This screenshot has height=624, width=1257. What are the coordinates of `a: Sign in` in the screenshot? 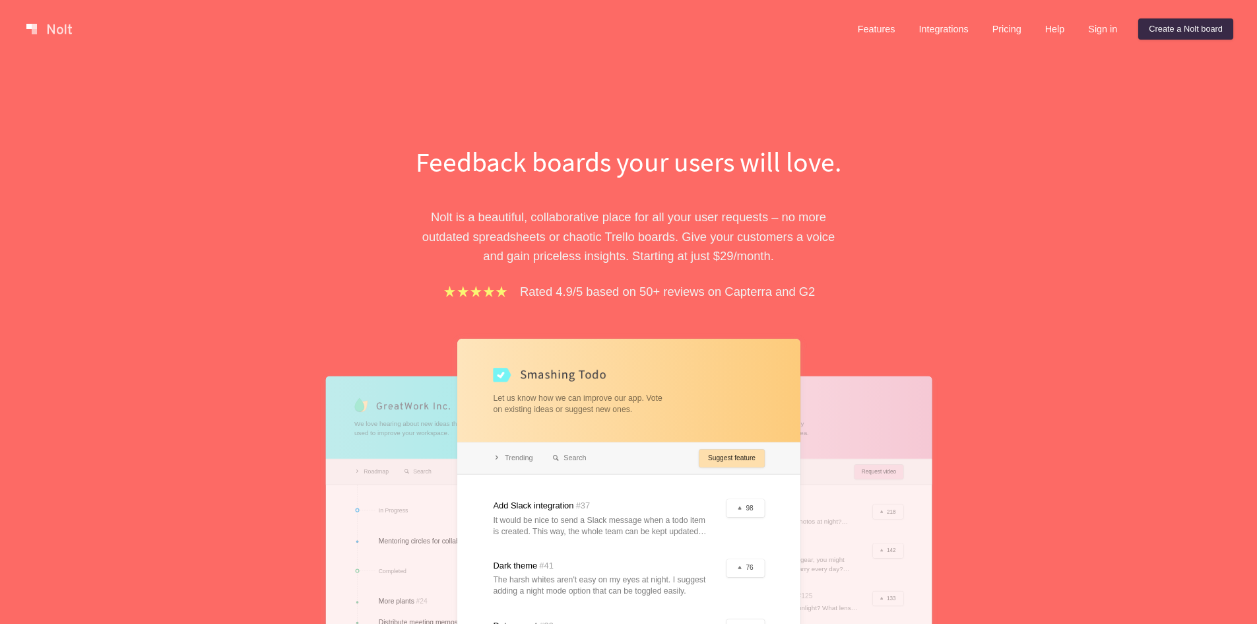 It's located at (1103, 29).